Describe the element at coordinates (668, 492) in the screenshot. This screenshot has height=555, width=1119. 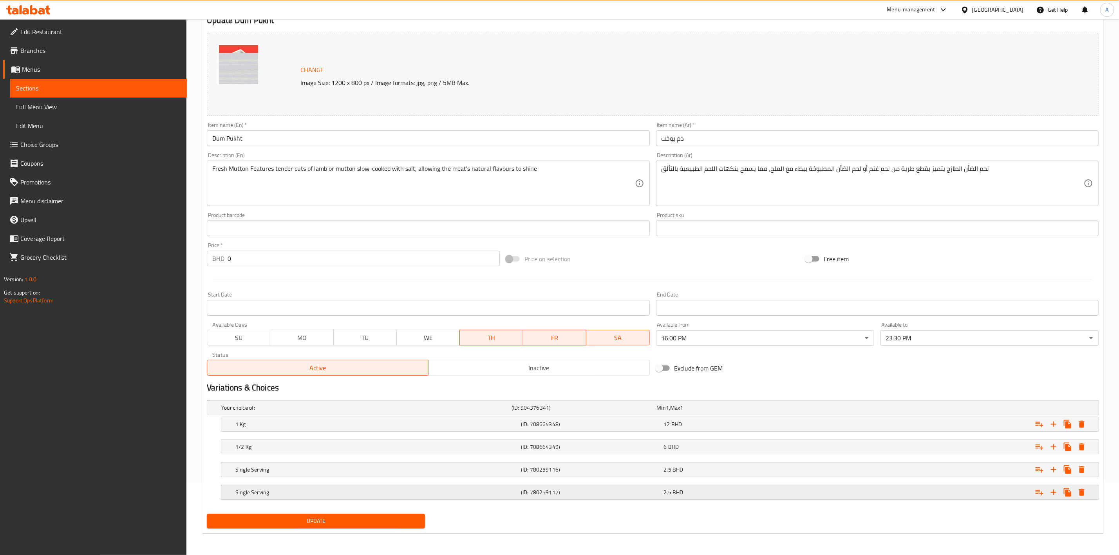
I see `span: 2.5` at that location.